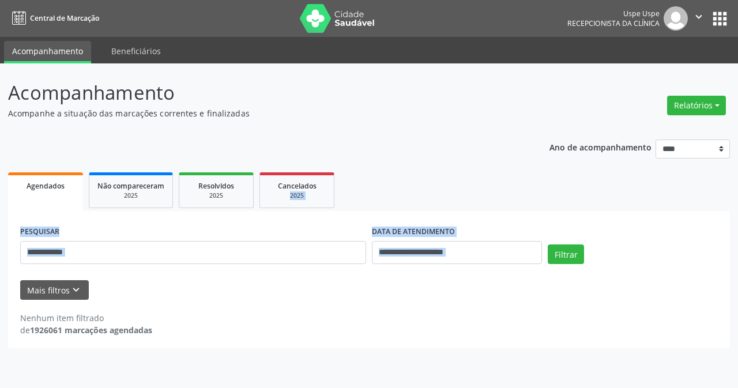  What do you see at coordinates (613, 23) in the screenshot?
I see `span: Recepcionista da clínica` at bounding box center [613, 23].